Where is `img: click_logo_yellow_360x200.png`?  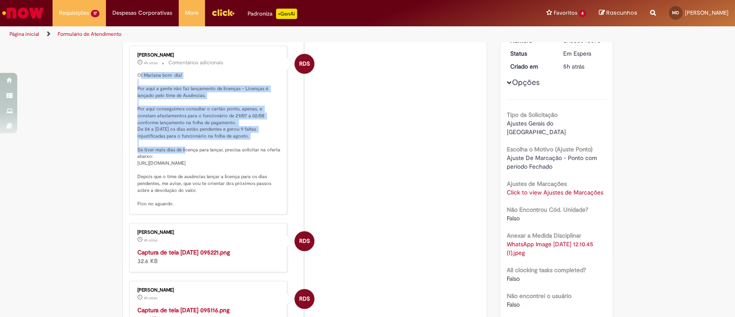
img: click_logo_yellow_360x200.png is located at coordinates (223, 12).